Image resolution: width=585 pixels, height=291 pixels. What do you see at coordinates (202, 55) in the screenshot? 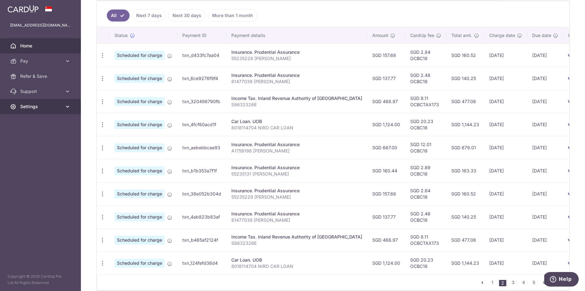
I see `td: txn_d433fc7aa04` at bounding box center [202, 55].